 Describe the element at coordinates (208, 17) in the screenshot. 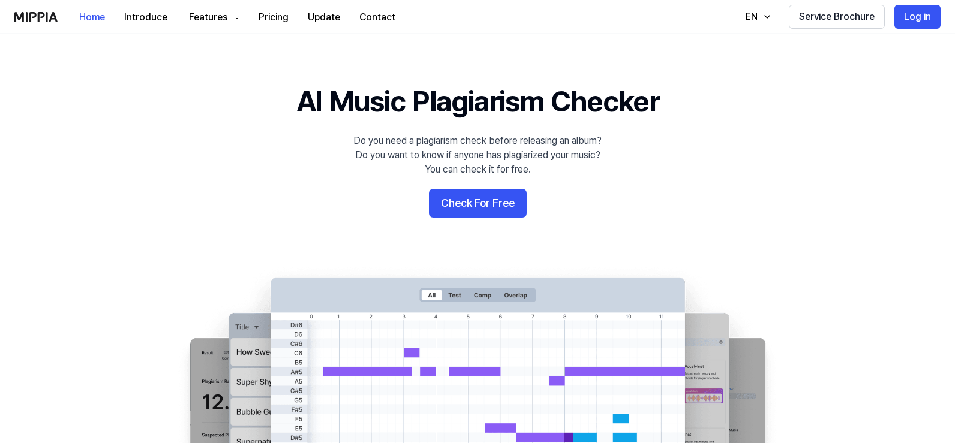

I see `div: Features` at that location.